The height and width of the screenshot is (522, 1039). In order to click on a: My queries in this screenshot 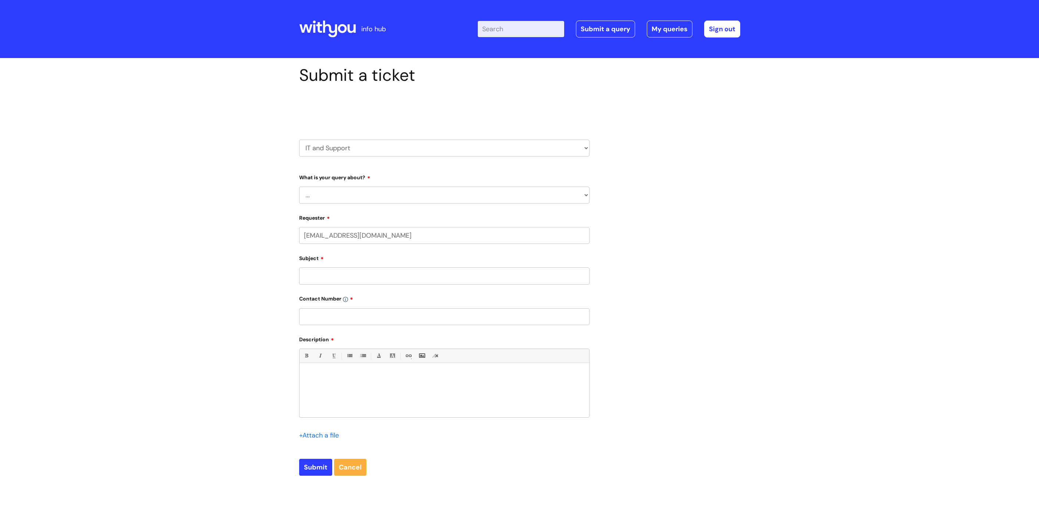, I will do `click(670, 29)`.